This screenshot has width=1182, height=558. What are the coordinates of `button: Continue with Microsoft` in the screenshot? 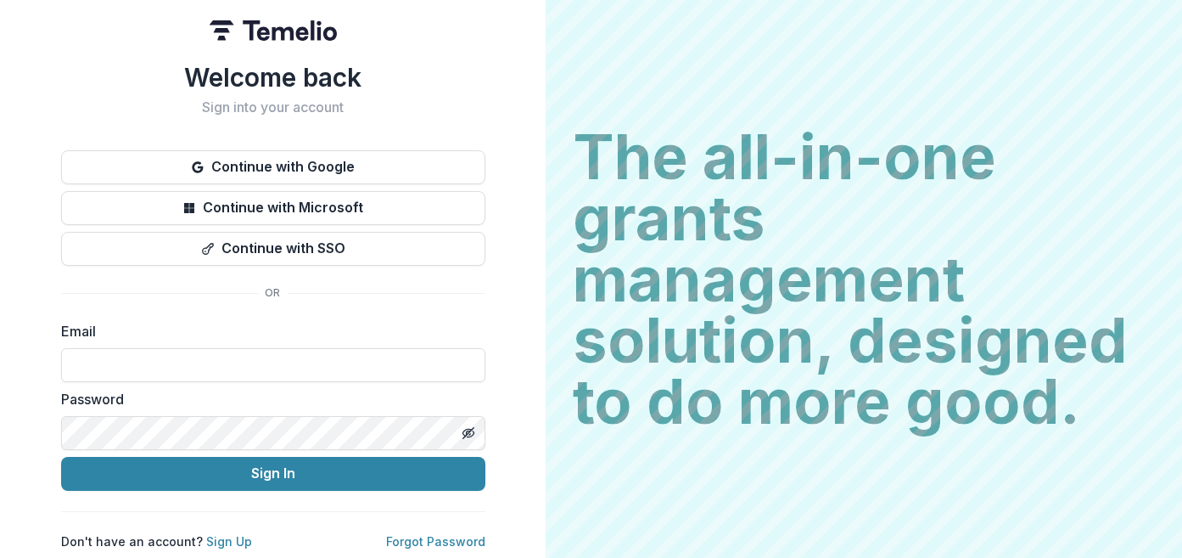 It's located at (273, 208).